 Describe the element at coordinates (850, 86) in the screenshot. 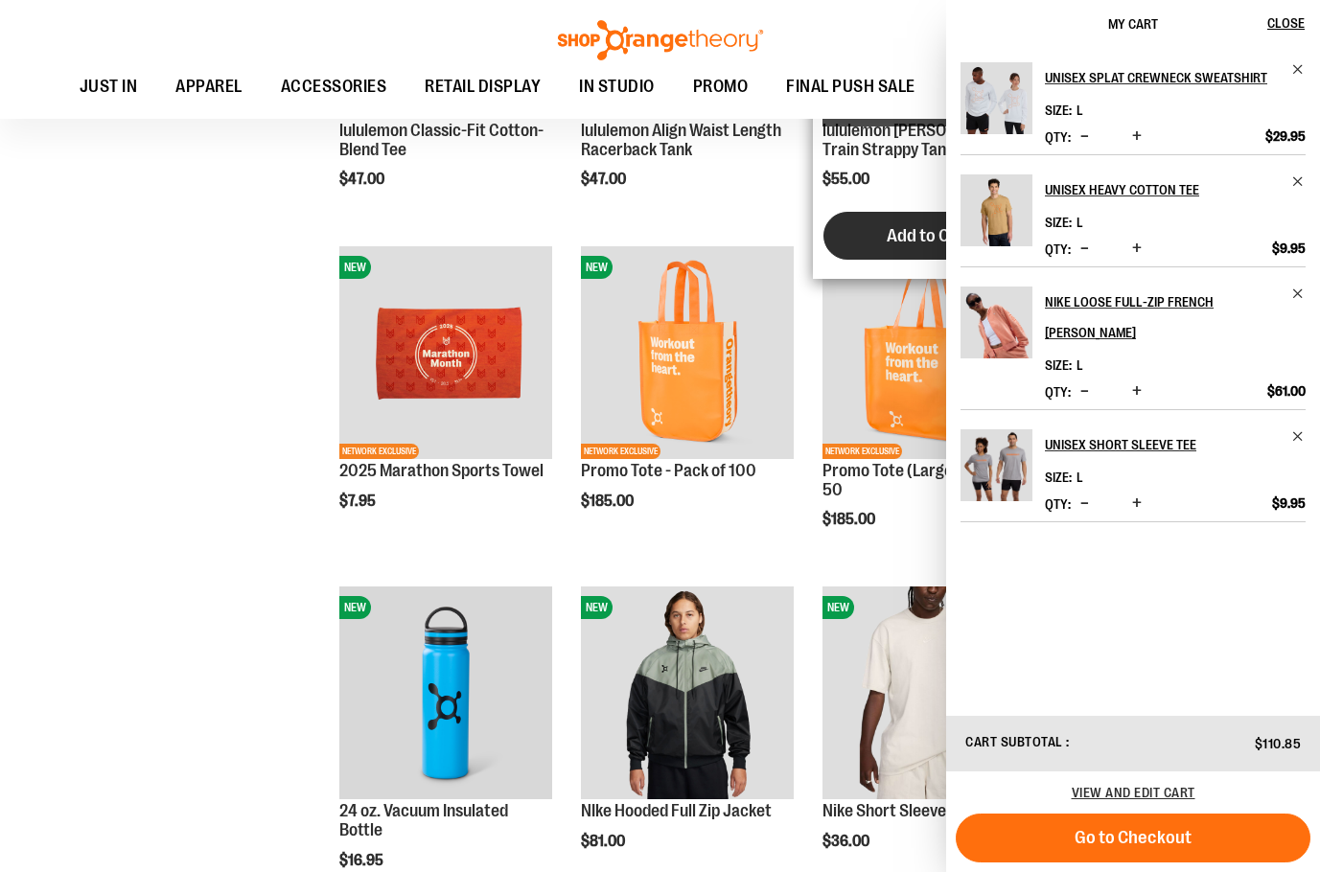

I see `span: FINAL PUSH SALE` at that location.